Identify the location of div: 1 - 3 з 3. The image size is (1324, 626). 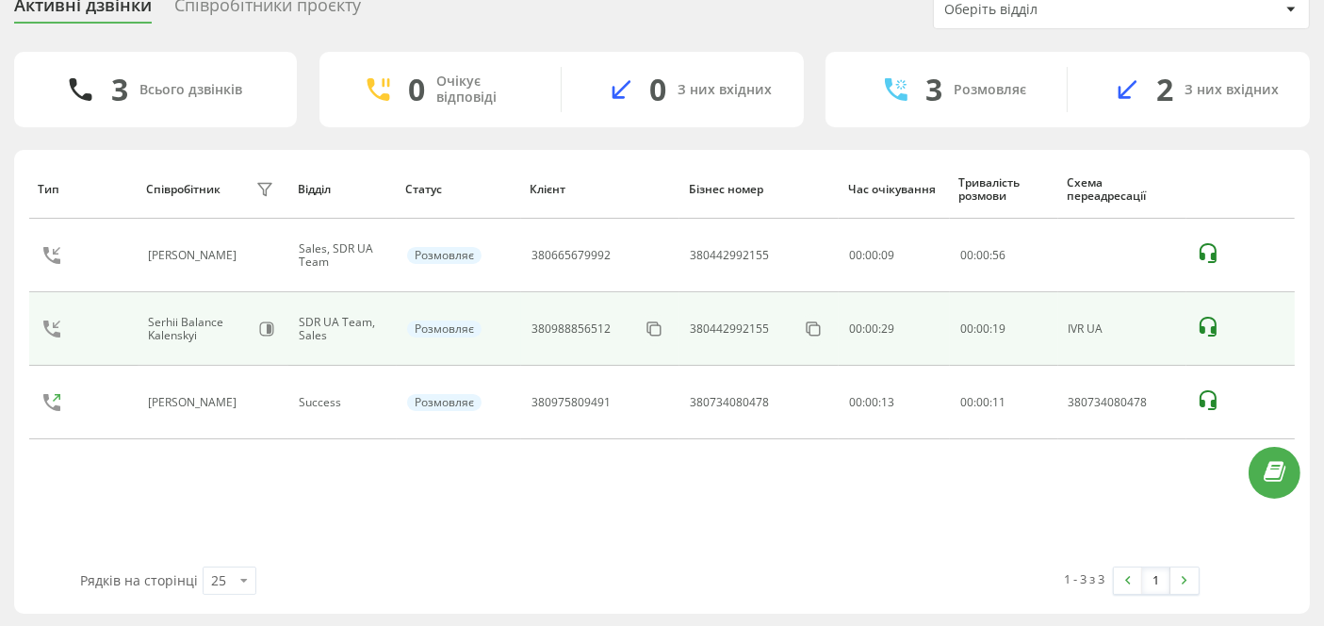
(1083, 578).